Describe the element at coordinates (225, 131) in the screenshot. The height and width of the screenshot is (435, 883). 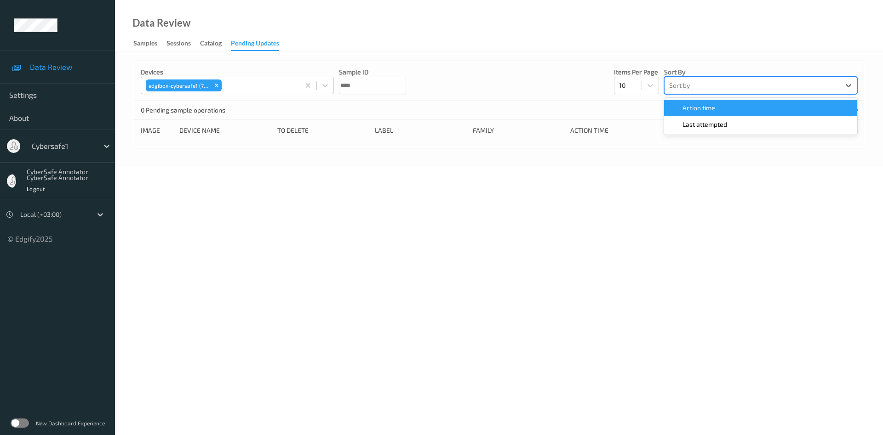
I see `div: Device Name` at that location.